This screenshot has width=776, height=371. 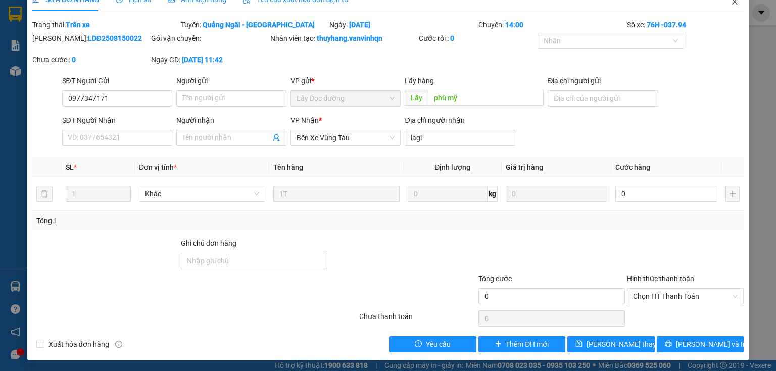 I want to click on span: exclamation-circle, so click(x=418, y=345).